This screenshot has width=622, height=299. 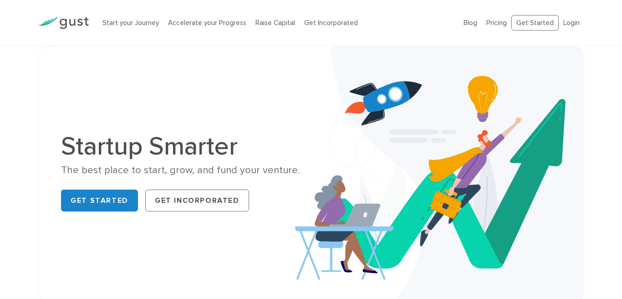 I want to click on a: Login, so click(x=571, y=23).